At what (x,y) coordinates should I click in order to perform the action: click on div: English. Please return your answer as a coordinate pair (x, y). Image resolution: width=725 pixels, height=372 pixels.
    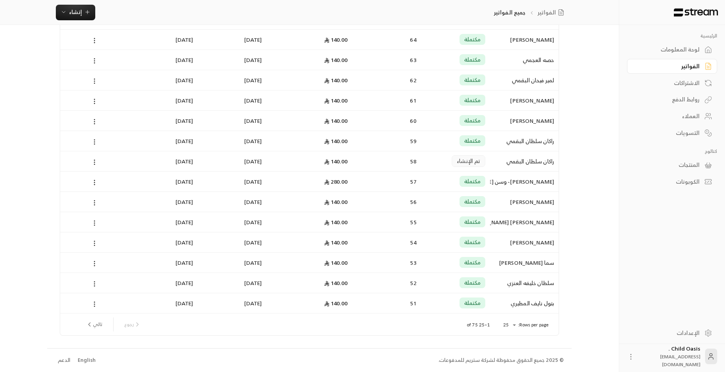
    Looking at the image, I should click on (87, 361).